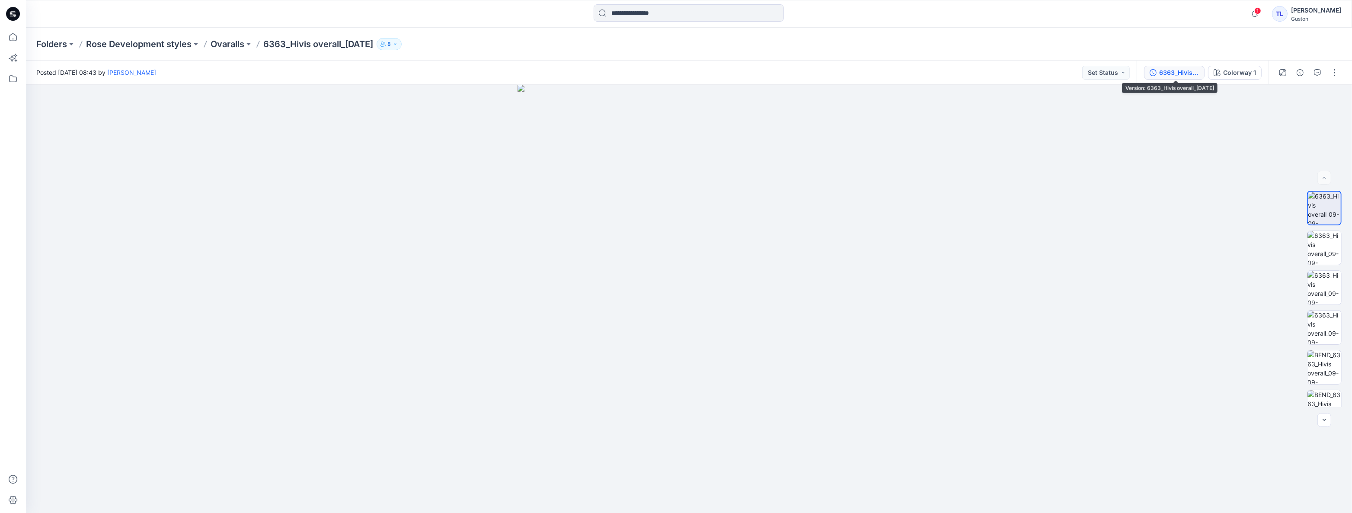 The image size is (1352, 513). I want to click on p: Rose Development styles, so click(139, 44).